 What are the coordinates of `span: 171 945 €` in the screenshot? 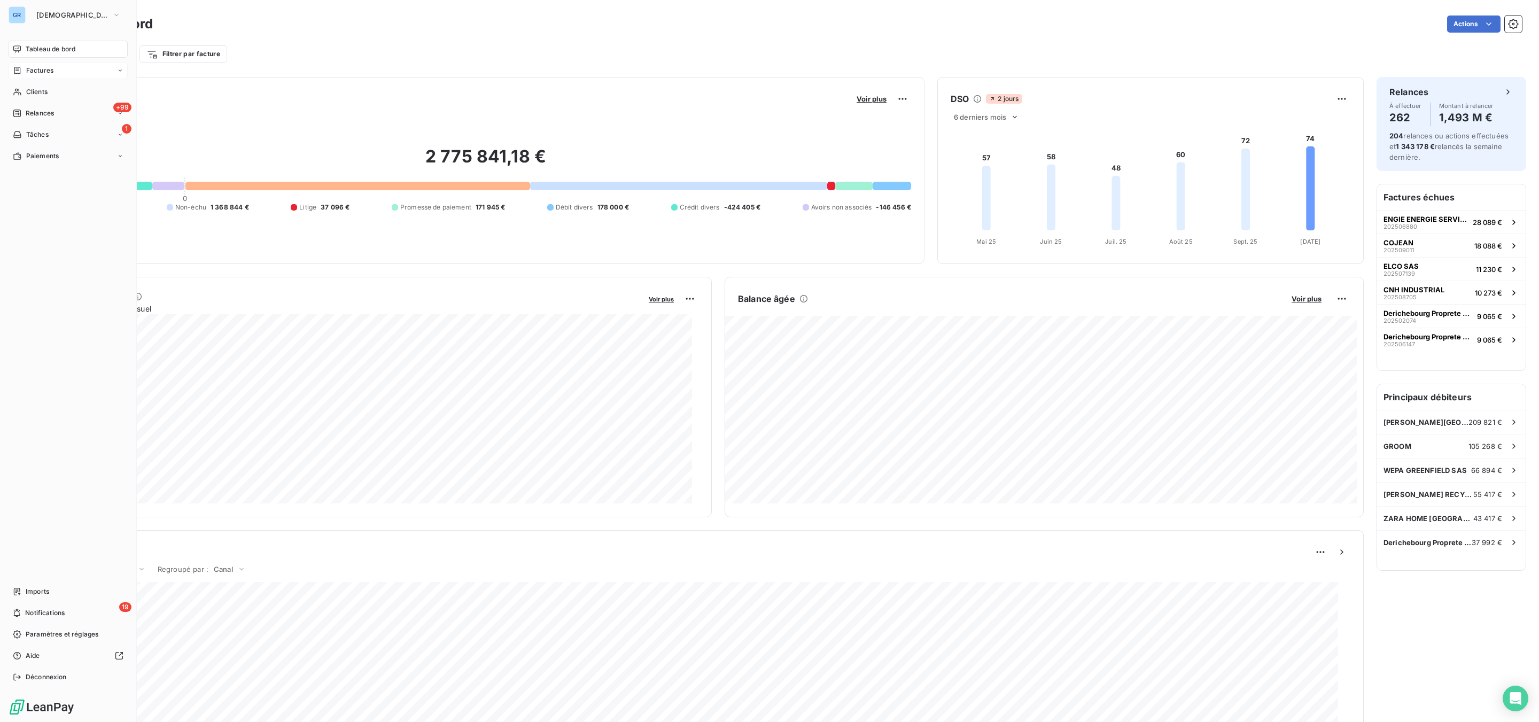 It's located at (490, 207).